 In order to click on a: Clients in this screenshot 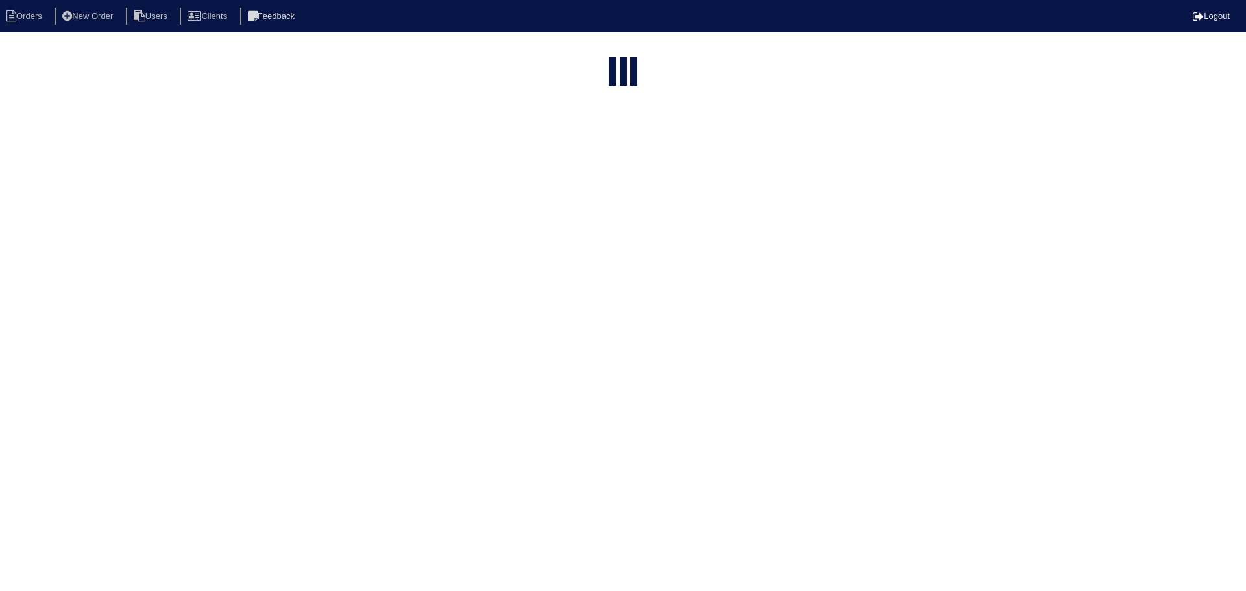, I will do `click(208, 16)`.